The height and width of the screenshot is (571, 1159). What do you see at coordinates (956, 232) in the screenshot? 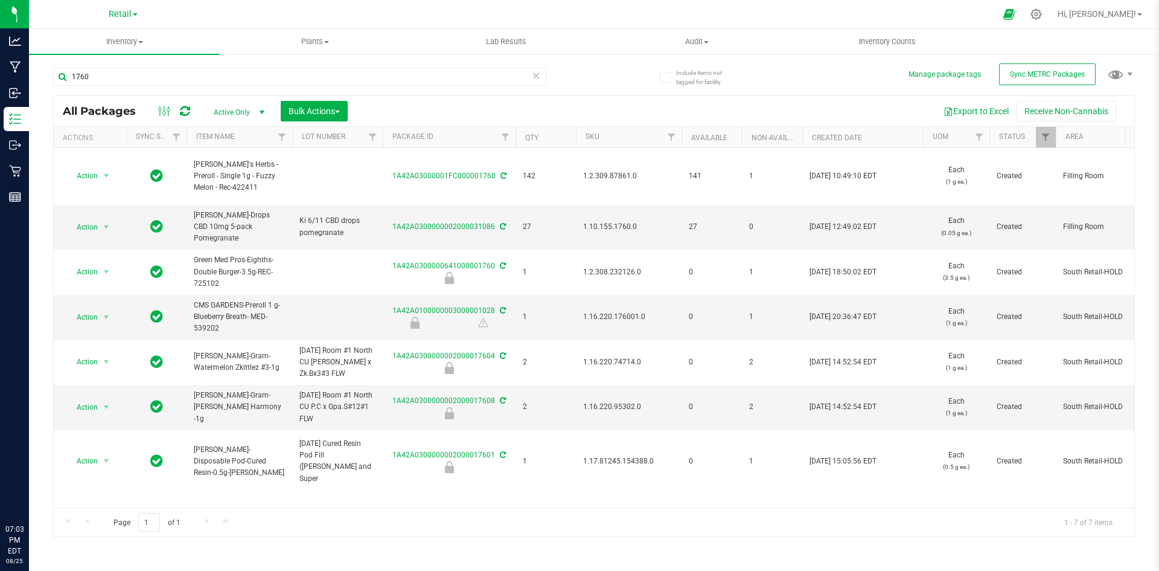
I see `p: (0.05 g ea.)` at bounding box center [956, 232].